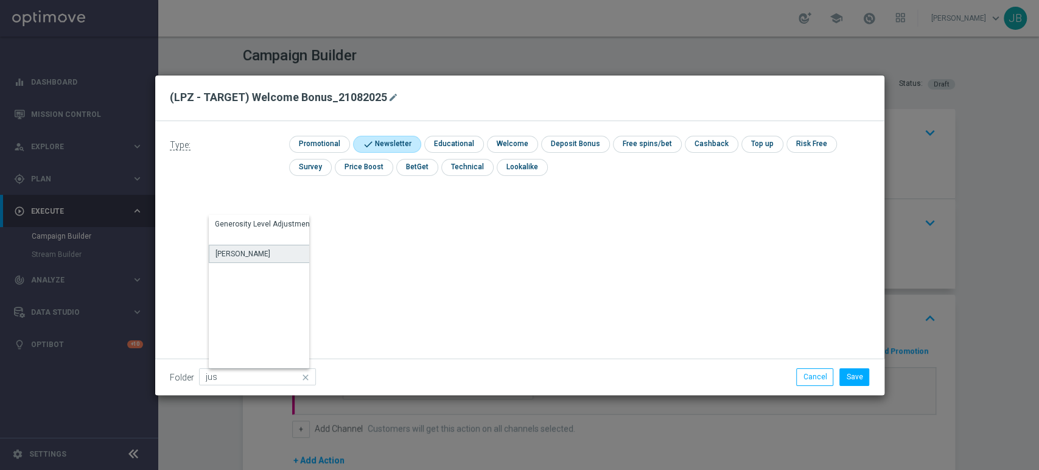 The image size is (1039, 470). What do you see at coordinates (257, 377) in the screenshot?
I see `input: Quick find` at bounding box center [257, 377].